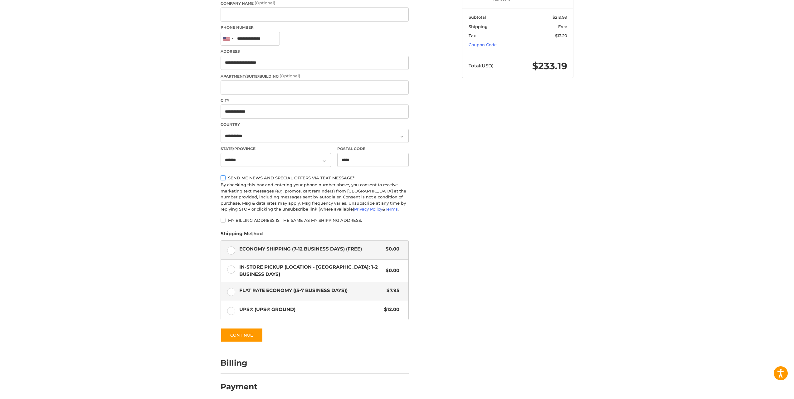 Image resolution: width=794 pixels, height=399 pixels. I want to click on label: Postal Code, so click(373, 149).